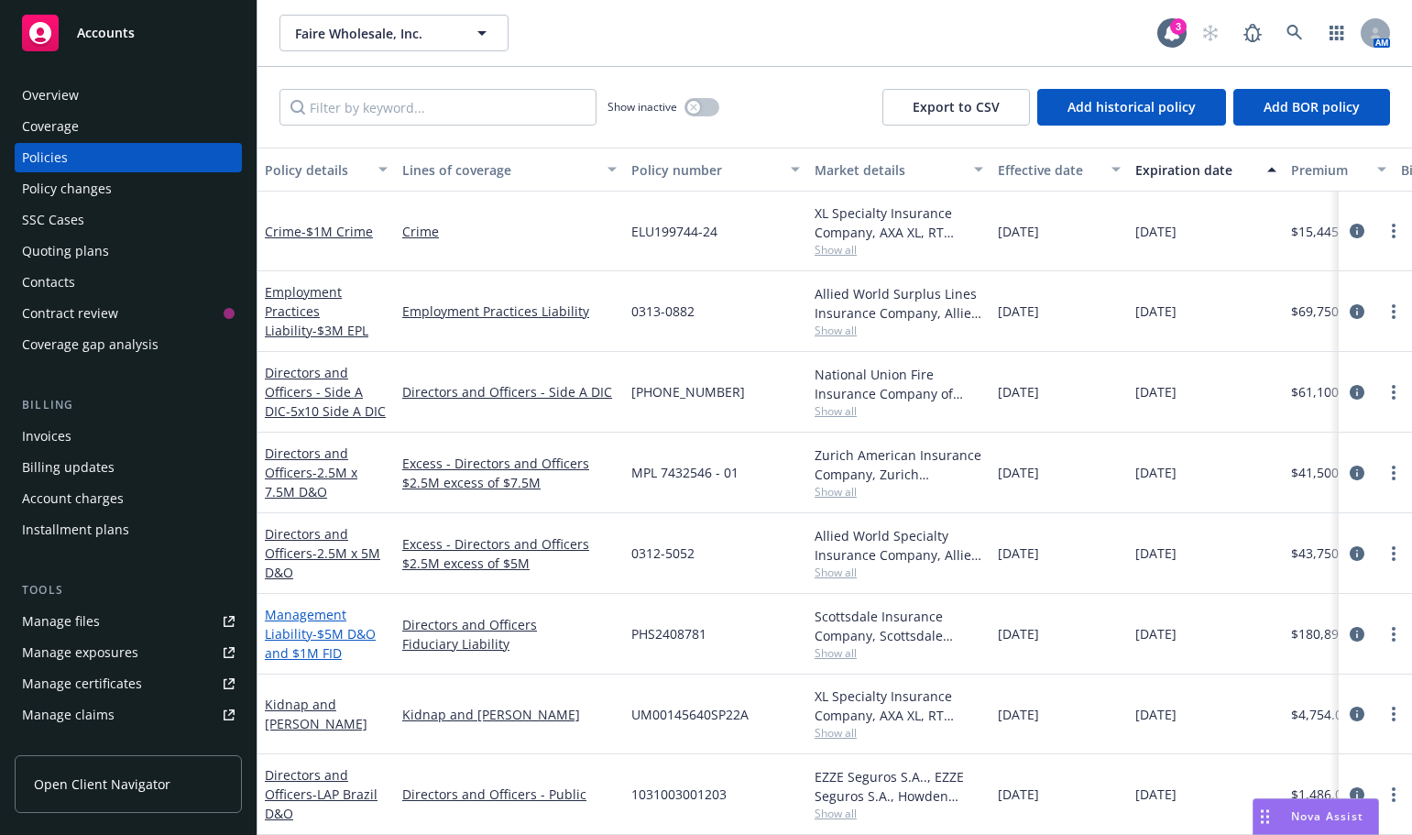 The height and width of the screenshot is (835, 1412). I want to click on a: Coverage, so click(128, 126).